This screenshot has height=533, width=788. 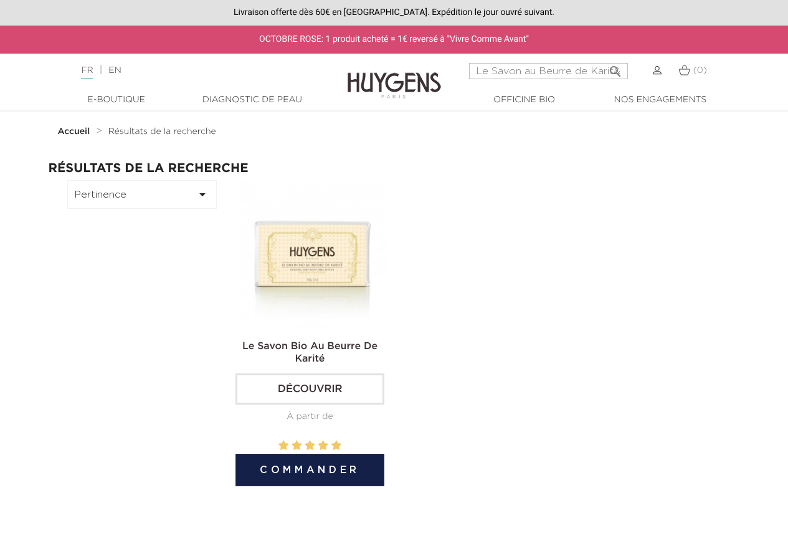 What do you see at coordinates (75, 131) in the screenshot?
I see `a: Accueil` at bounding box center [75, 131].